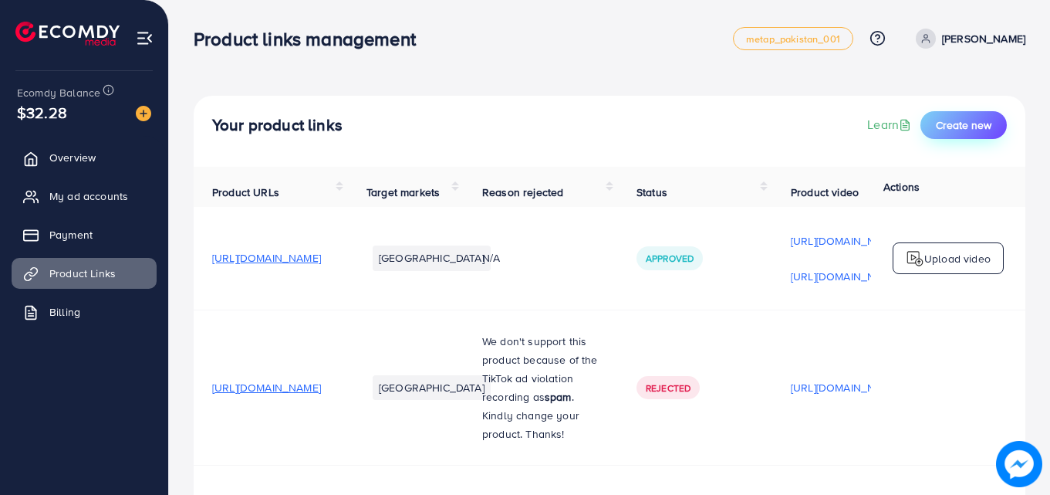 The height and width of the screenshot is (495, 1050). Describe the element at coordinates (84, 196) in the screenshot. I see `a: My ad accounts` at that location.